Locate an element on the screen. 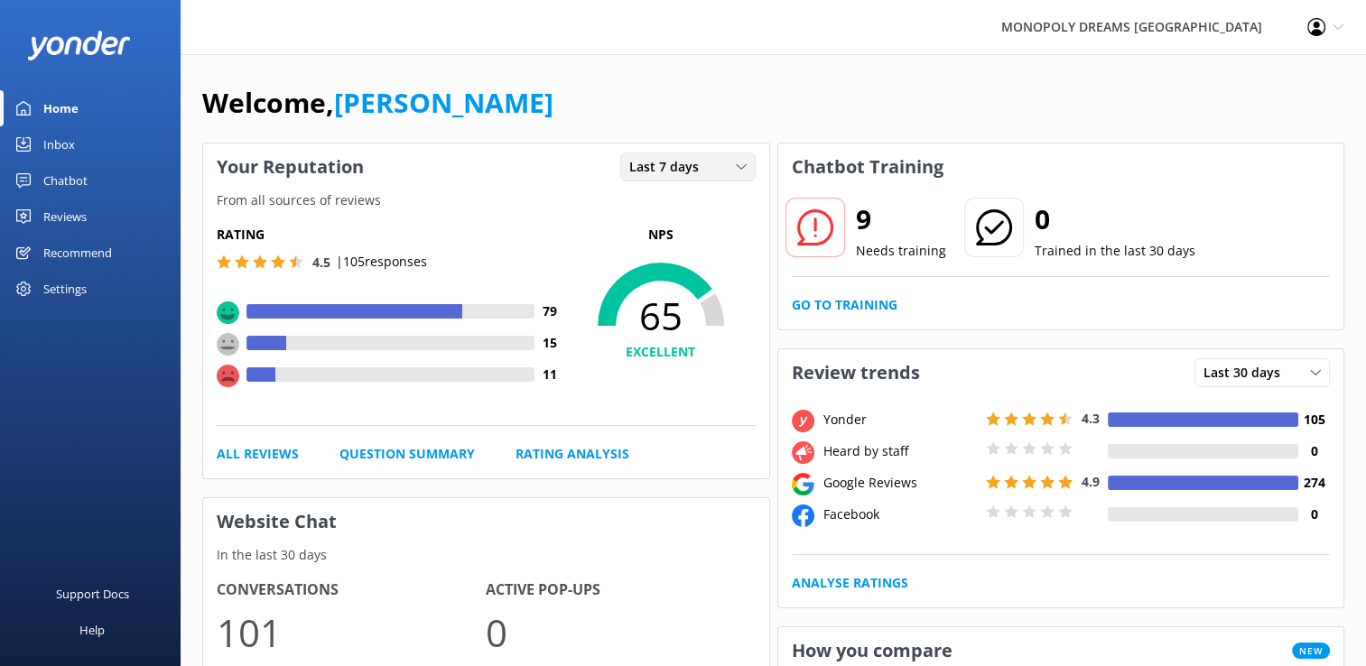  p: NPS is located at coordinates (661, 235).